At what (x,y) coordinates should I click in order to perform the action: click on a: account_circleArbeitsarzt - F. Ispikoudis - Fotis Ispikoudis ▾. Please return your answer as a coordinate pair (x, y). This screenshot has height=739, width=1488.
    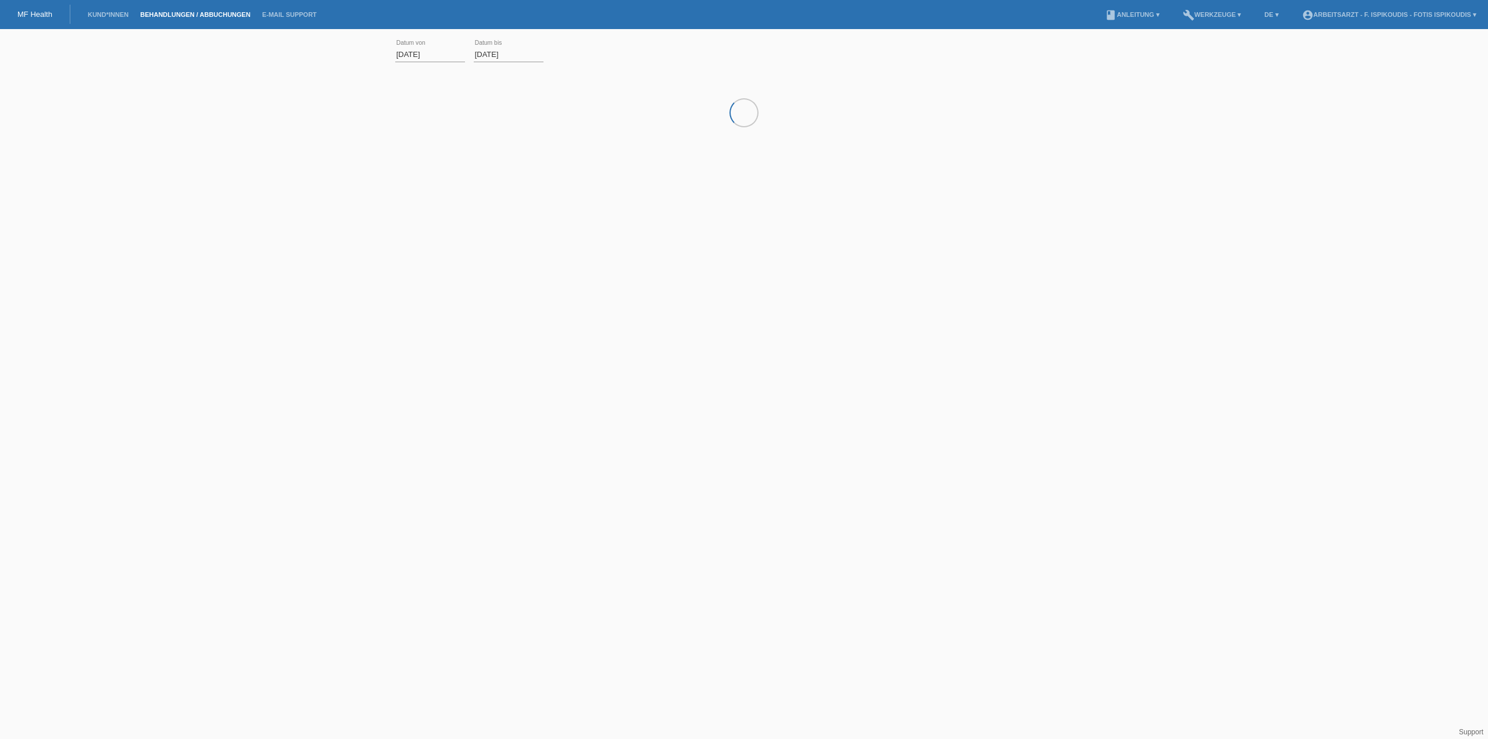
    Looking at the image, I should click on (1389, 15).